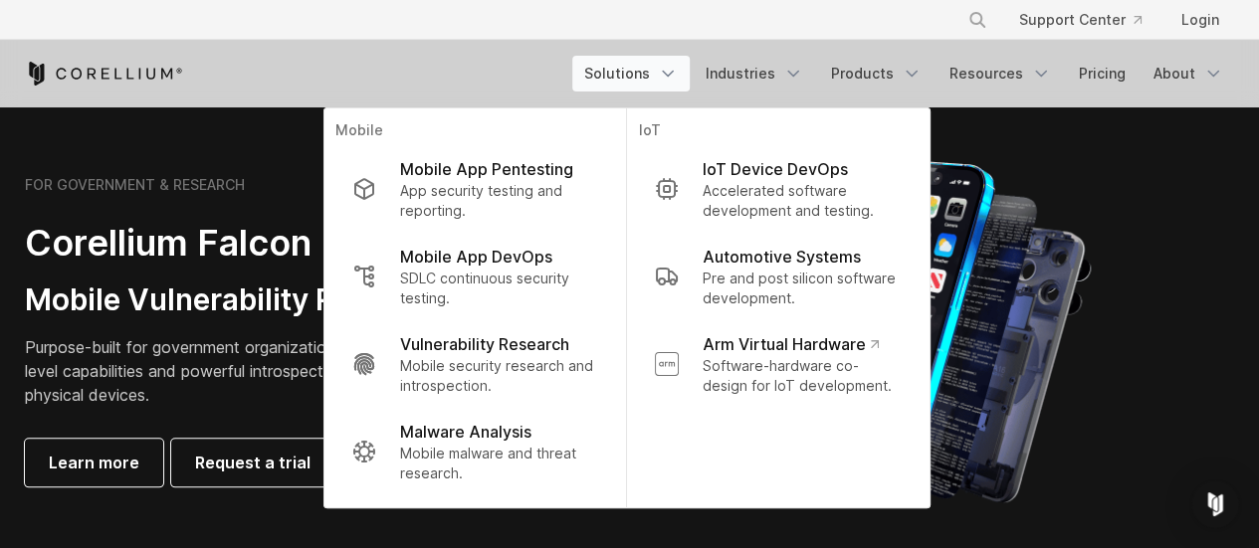 The height and width of the screenshot is (548, 1259). What do you see at coordinates (498, 201) in the screenshot?
I see `p: App security testing and reporting.` at bounding box center [498, 201].